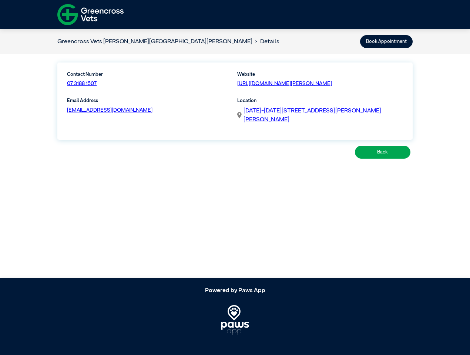  I want to click on img: PawsApp, so click(235, 320).